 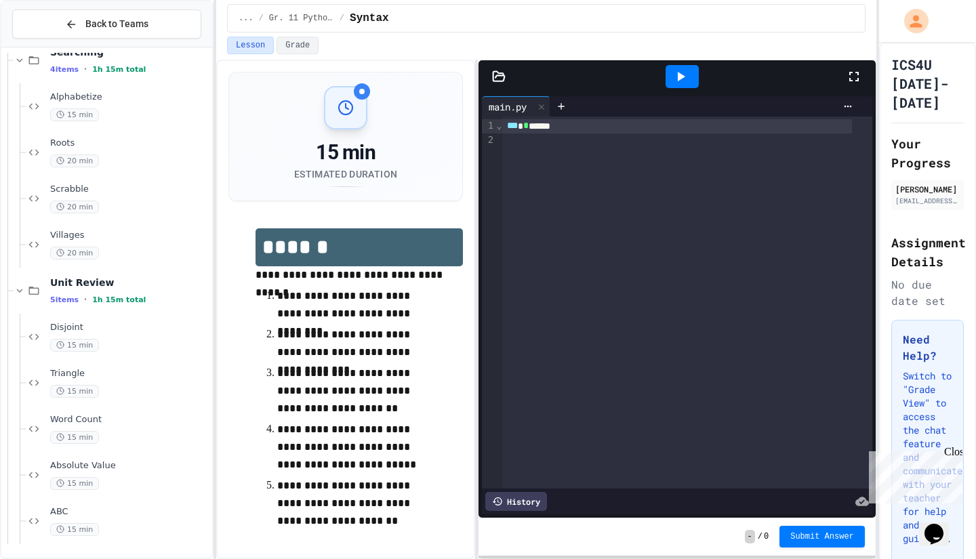 What do you see at coordinates (488, 126) in the screenshot?
I see `div: 1` at bounding box center [488, 126].